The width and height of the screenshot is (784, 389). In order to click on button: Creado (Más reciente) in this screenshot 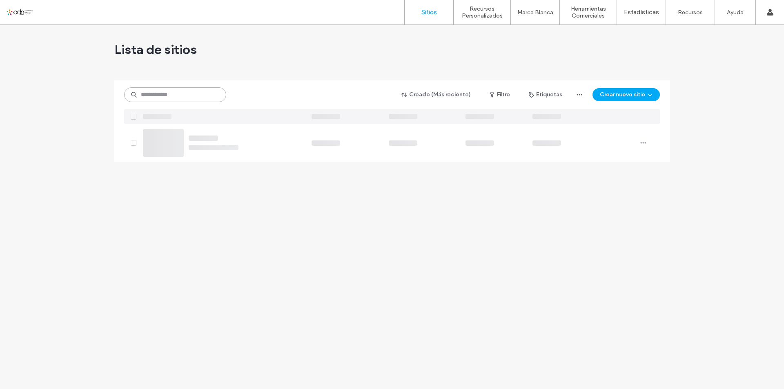, I will do `click(436, 95)`.